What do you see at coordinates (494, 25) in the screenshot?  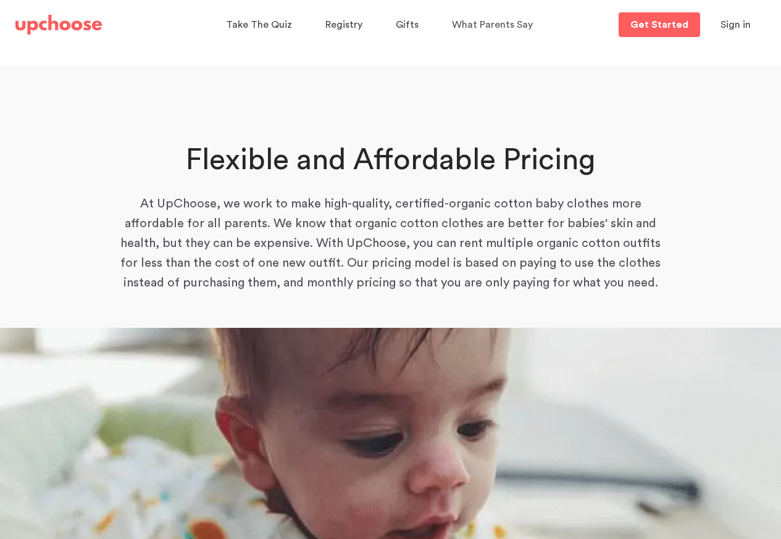 I see `a: What Parents Say` at bounding box center [494, 25].